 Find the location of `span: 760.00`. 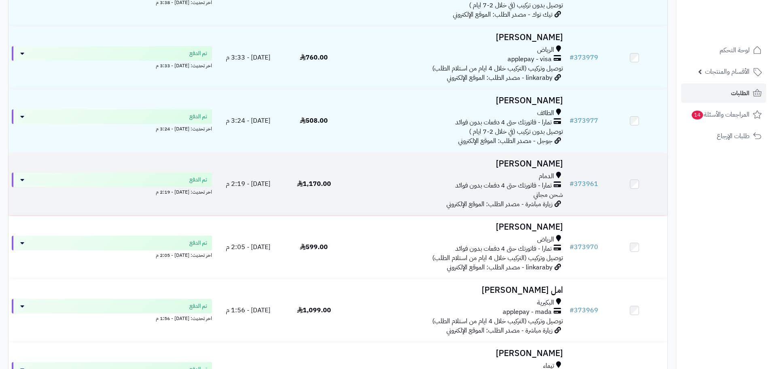

span: 760.00 is located at coordinates (314, 57).